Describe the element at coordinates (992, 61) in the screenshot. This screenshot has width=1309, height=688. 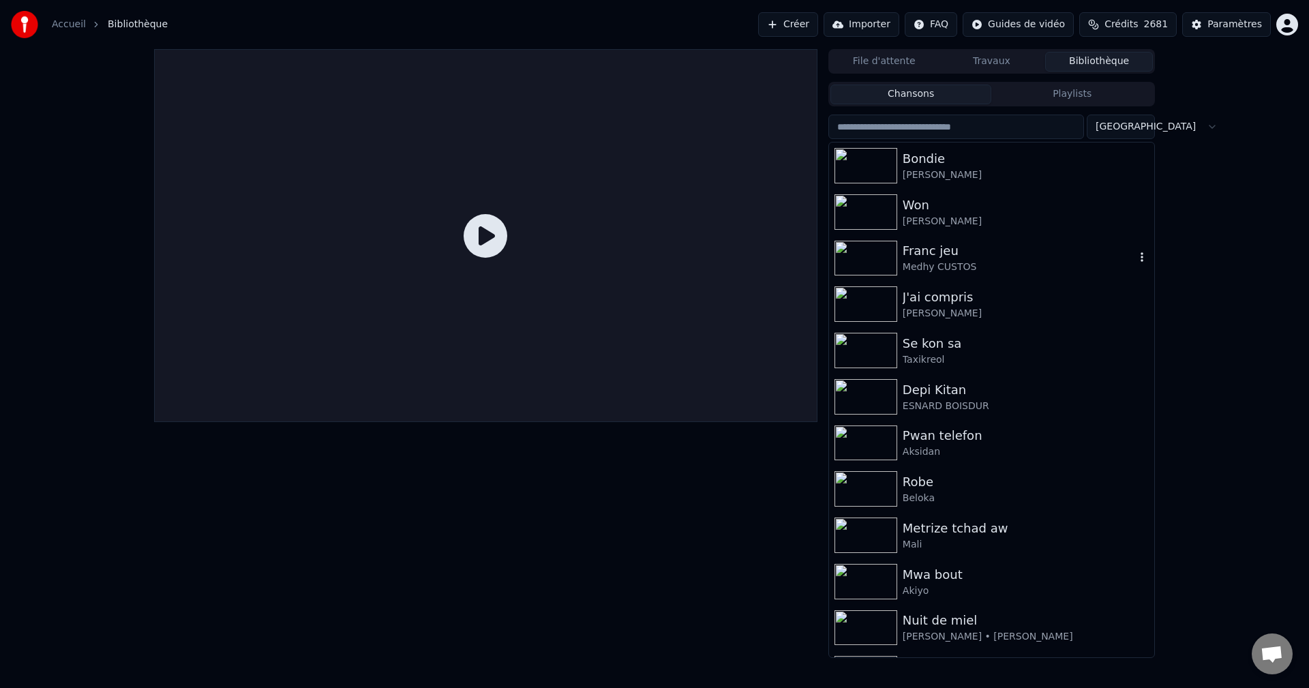
I see `button: Travaux` at that location.